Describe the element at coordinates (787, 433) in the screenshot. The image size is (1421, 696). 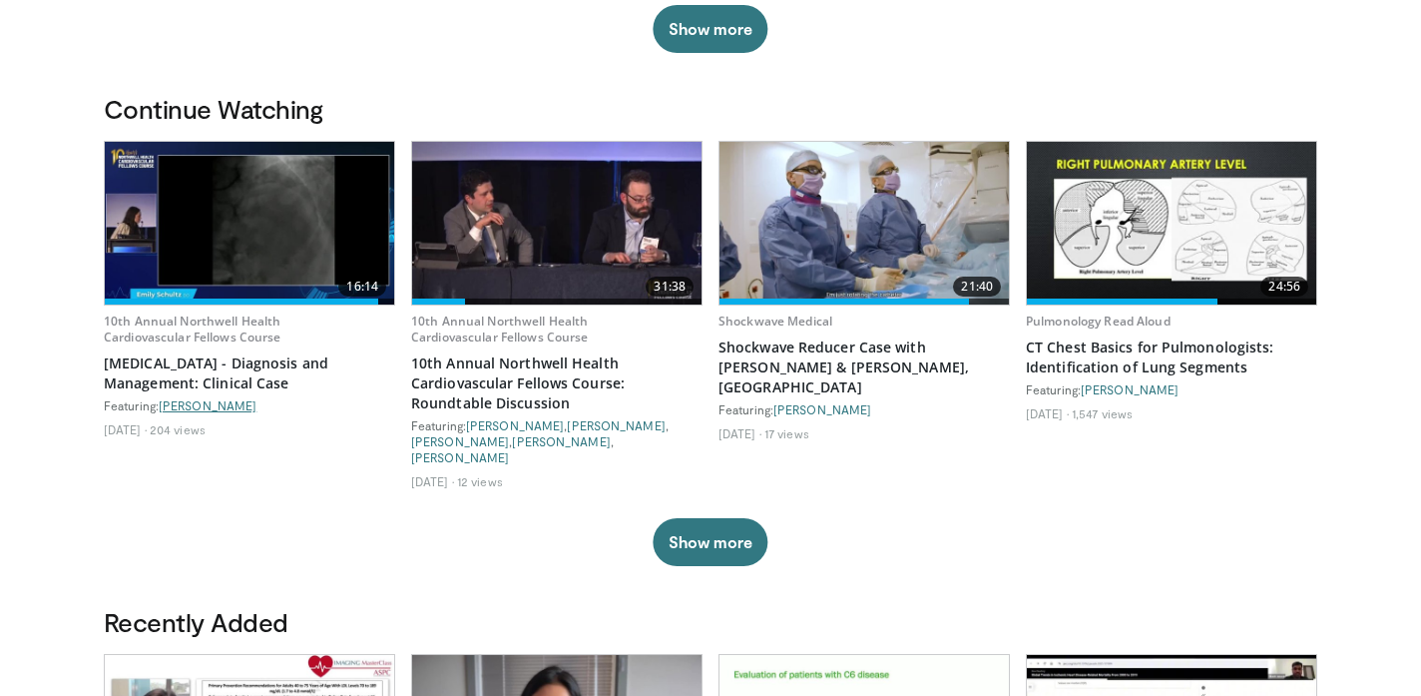
I see `li: 17 views` at that location.